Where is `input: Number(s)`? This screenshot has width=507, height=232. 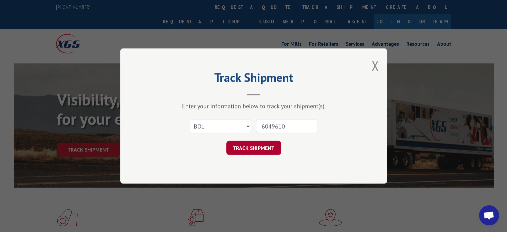 input: Number(s) is located at coordinates (287, 126).